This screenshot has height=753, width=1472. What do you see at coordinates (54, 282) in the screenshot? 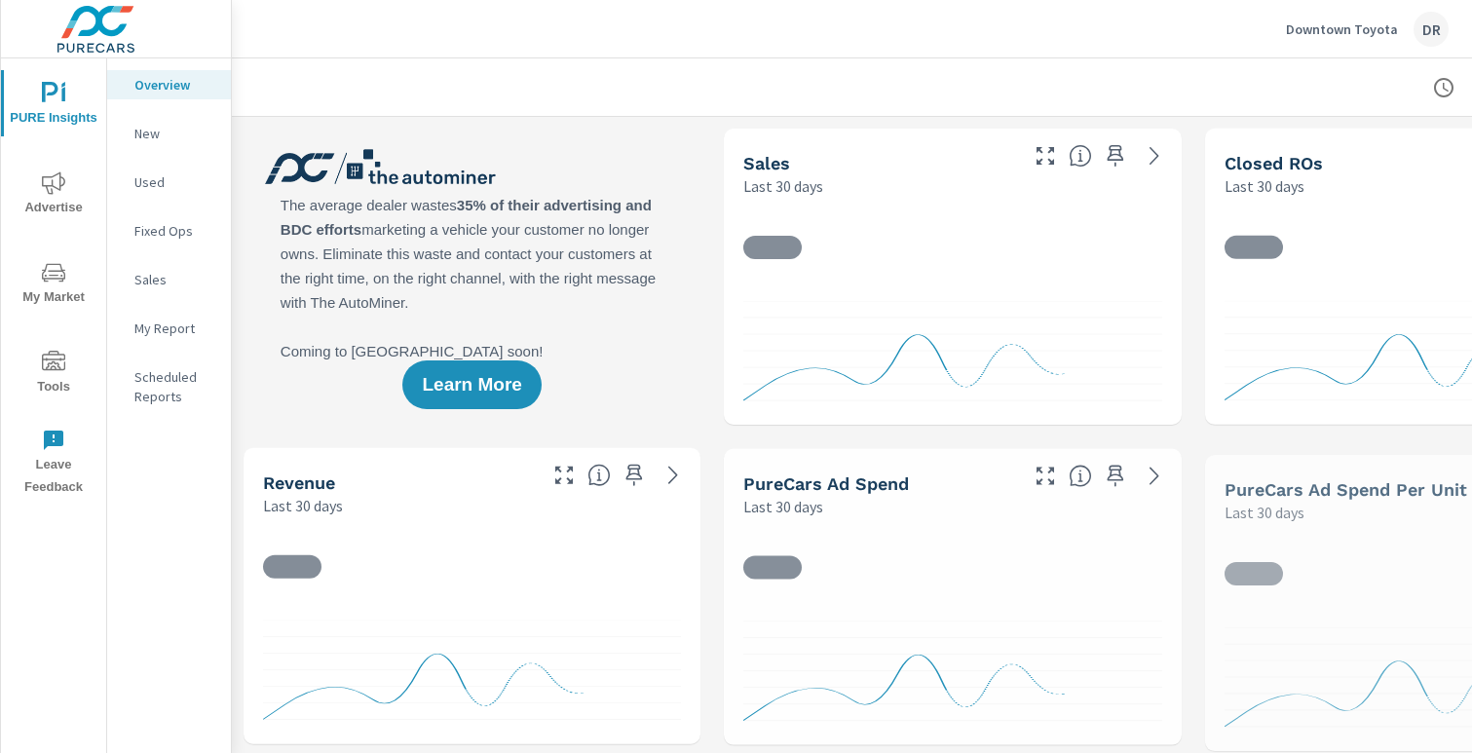
I see `div: nav menu` at bounding box center [54, 282].